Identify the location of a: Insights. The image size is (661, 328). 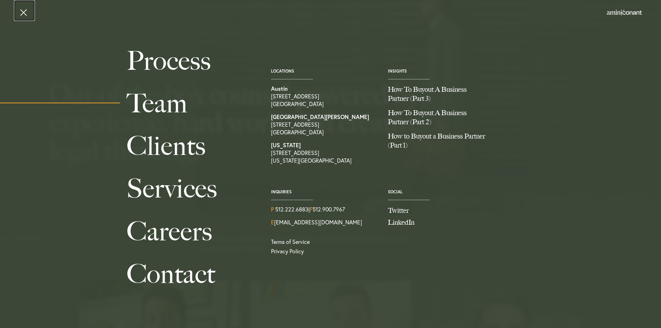
(397, 71).